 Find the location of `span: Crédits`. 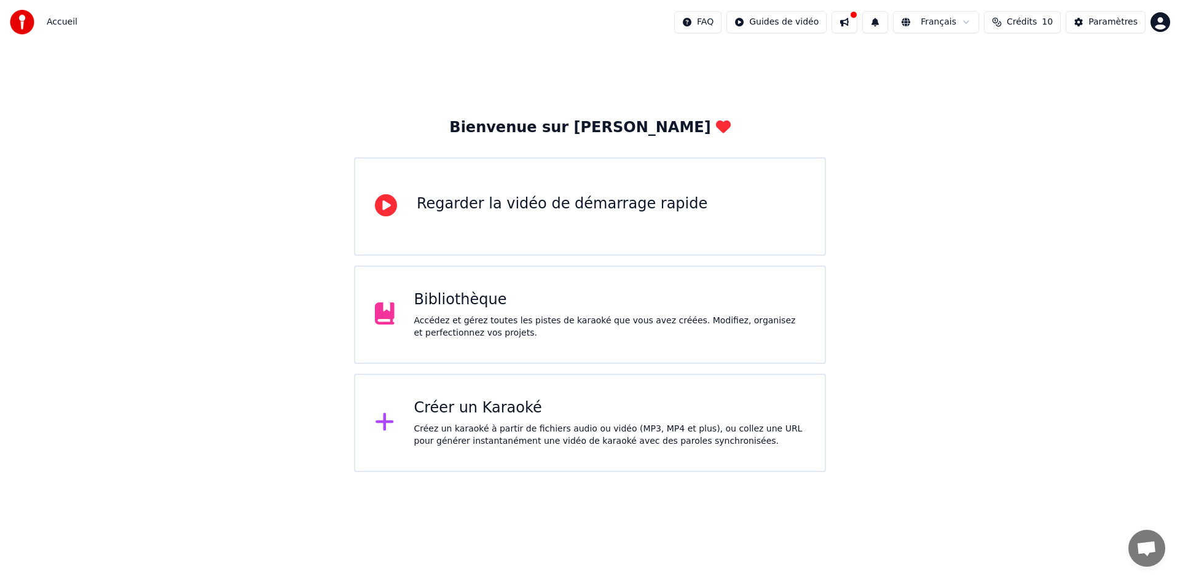

span: Crédits is located at coordinates (1021, 22).